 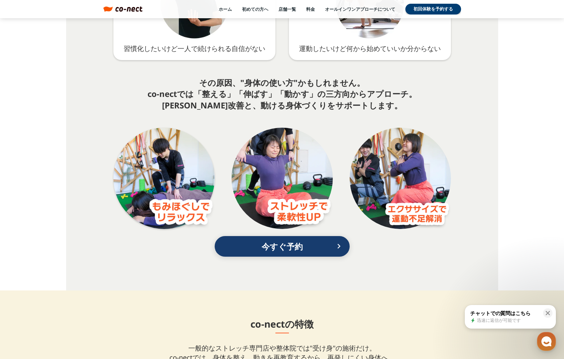 I want to click on a: 設定, so click(x=108, y=223).